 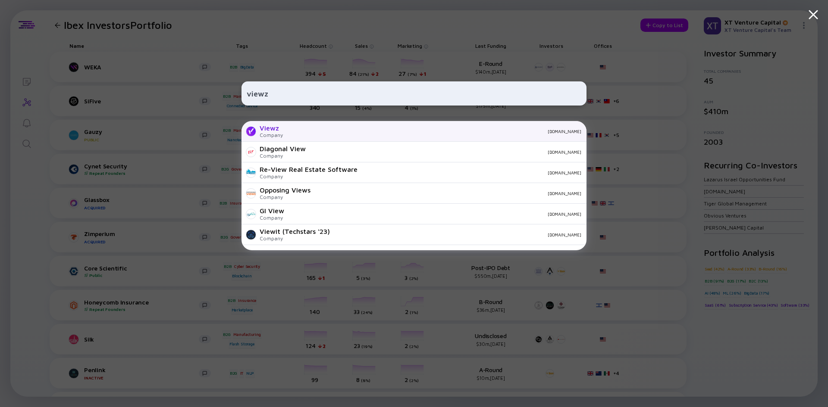 I want to click on div: Viewz, so click(x=271, y=128).